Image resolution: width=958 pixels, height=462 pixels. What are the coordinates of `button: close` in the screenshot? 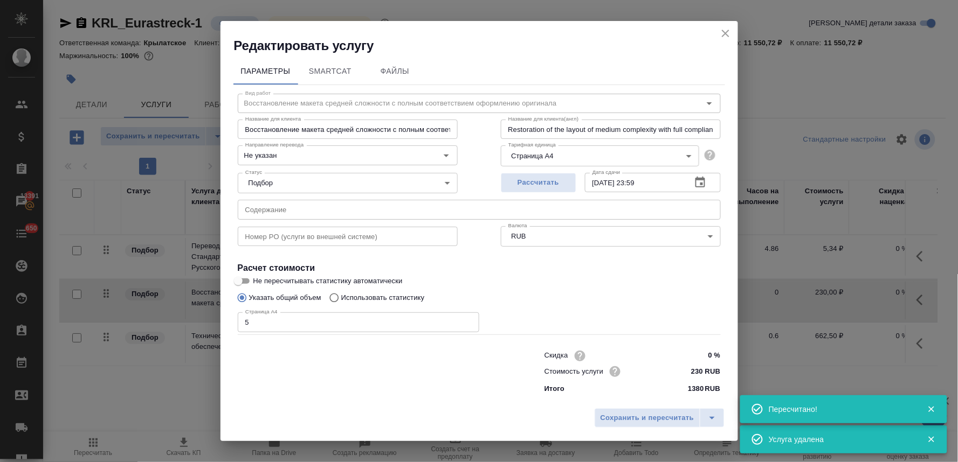 It's located at (725, 33).